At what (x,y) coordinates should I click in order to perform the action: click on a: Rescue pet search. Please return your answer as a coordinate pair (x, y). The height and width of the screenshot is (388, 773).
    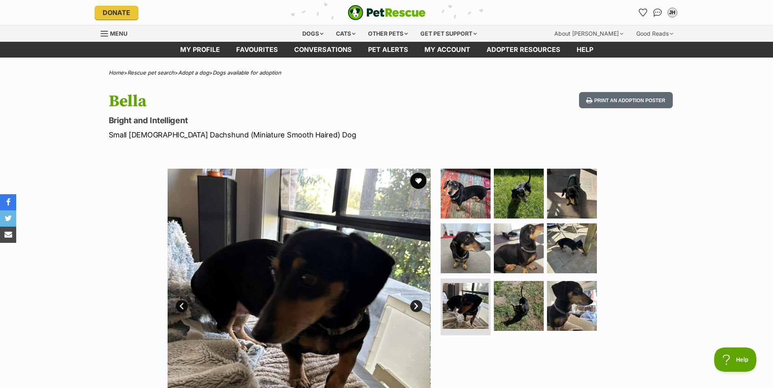
    Looking at the image, I should click on (151, 73).